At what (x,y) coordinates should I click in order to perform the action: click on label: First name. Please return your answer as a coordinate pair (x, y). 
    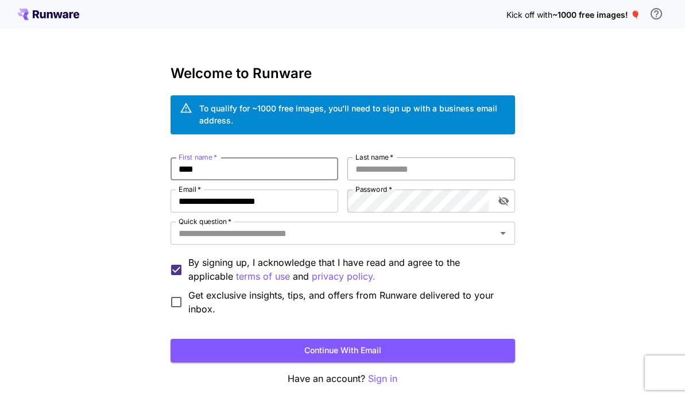
    Looking at the image, I should click on (198, 157).